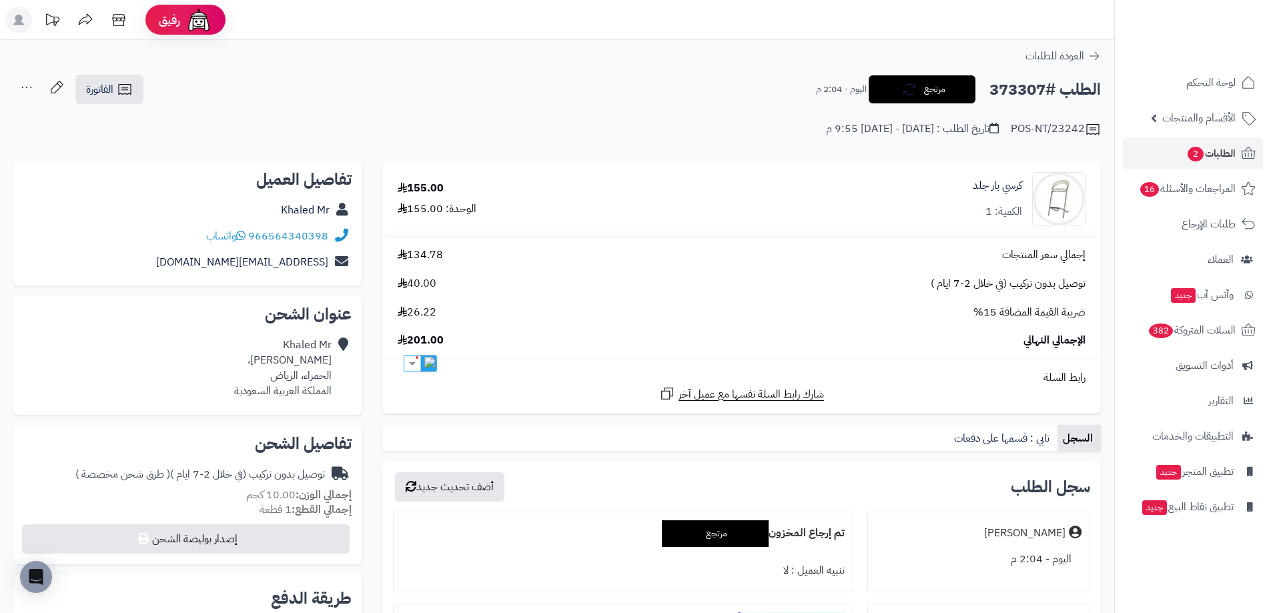 The image size is (1271, 613). What do you see at coordinates (1220, 259) in the screenshot?
I see `span: العملاء` at bounding box center [1220, 259].